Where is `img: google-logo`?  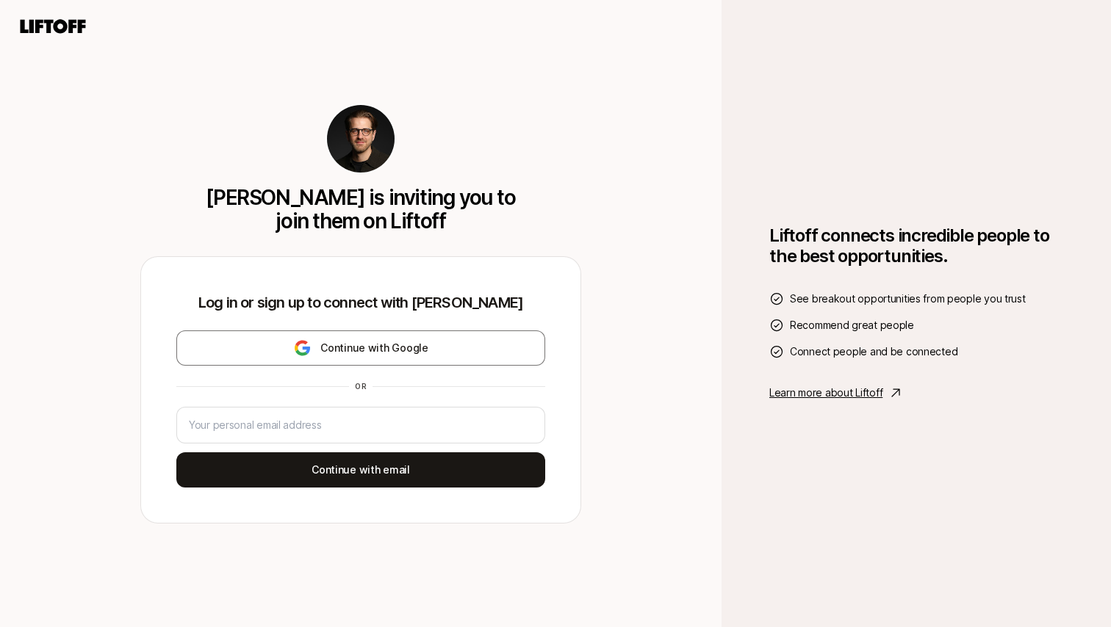
img: google-logo is located at coordinates (302, 348).